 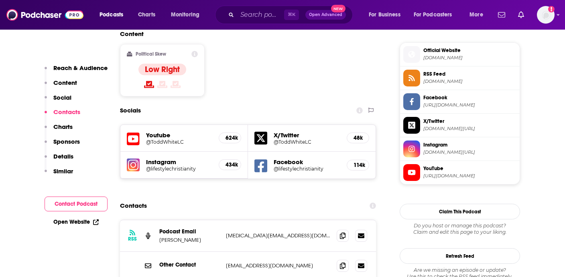 I want to click on p: Content, so click(x=65, y=83).